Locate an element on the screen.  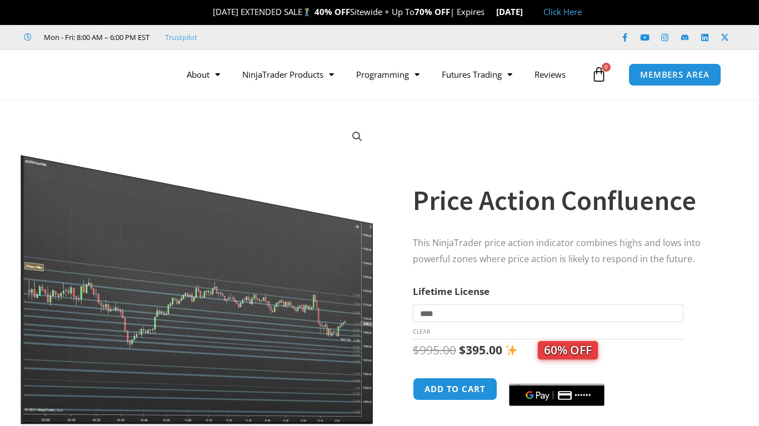
img: LogoAI | Affordable Indicators – NinjaTrader is located at coordinates (91, 74).